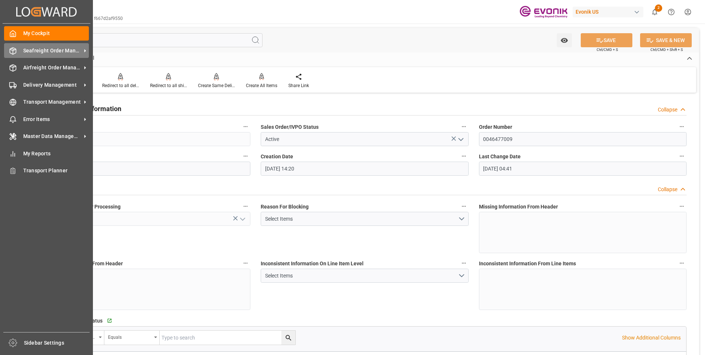 The width and height of the screenshot is (705, 355). Describe the element at coordinates (607, 40) in the screenshot. I see `button: SAVE` at that location.